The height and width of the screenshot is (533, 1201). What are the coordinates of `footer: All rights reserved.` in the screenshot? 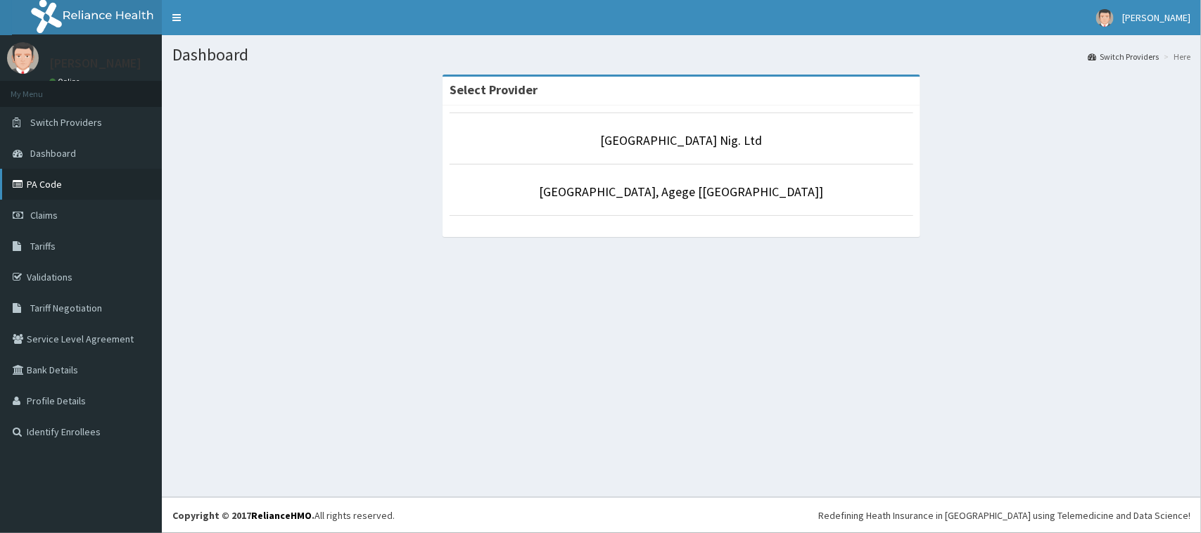 It's located at (681, 515).